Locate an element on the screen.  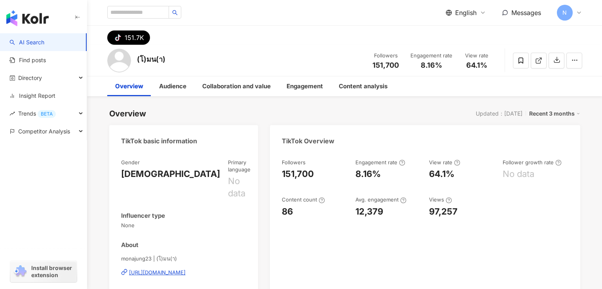
span: Trends is located at coordinates (37, 113).